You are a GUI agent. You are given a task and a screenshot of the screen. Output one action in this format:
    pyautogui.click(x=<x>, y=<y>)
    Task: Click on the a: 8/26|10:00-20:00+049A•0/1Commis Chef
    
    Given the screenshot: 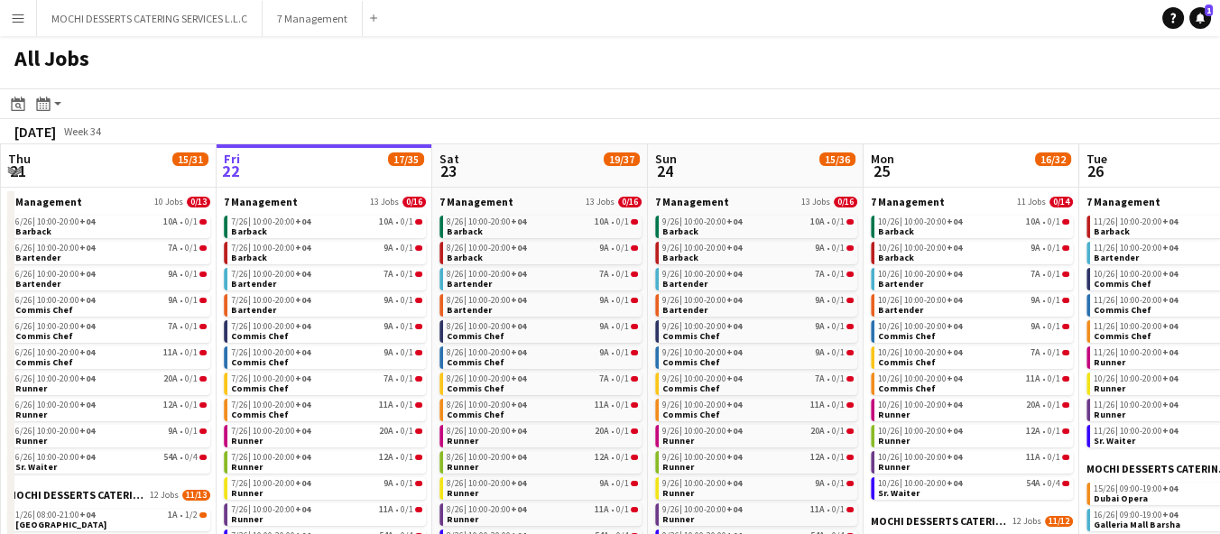 What is the action you would take?
    pyautogui.click(x=542, y=356)
    